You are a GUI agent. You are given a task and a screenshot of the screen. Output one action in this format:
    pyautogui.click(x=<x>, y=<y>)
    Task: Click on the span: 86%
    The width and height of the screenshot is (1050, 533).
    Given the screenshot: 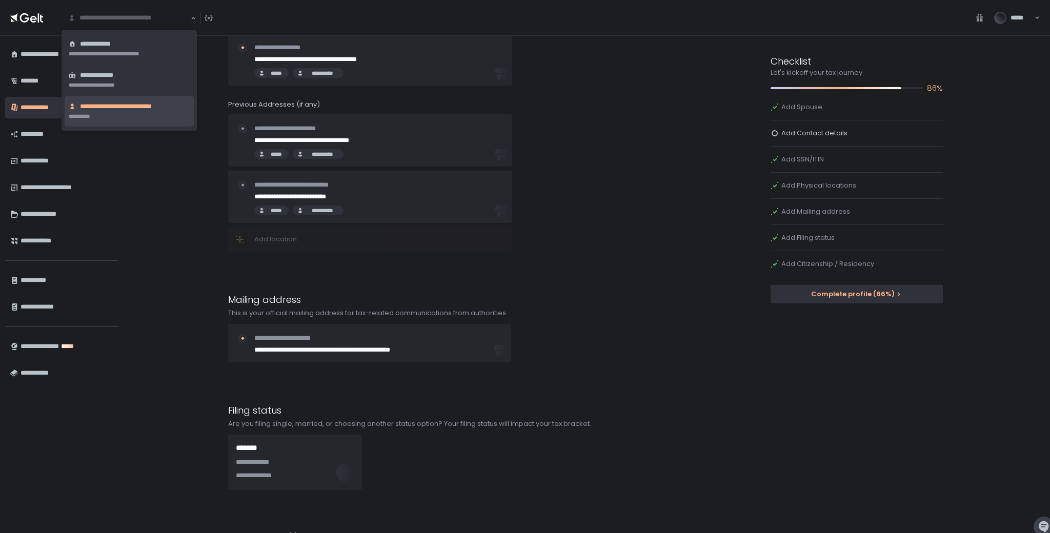 What is the action you would take?
    pyautogui.click(x=935, y=88)
    